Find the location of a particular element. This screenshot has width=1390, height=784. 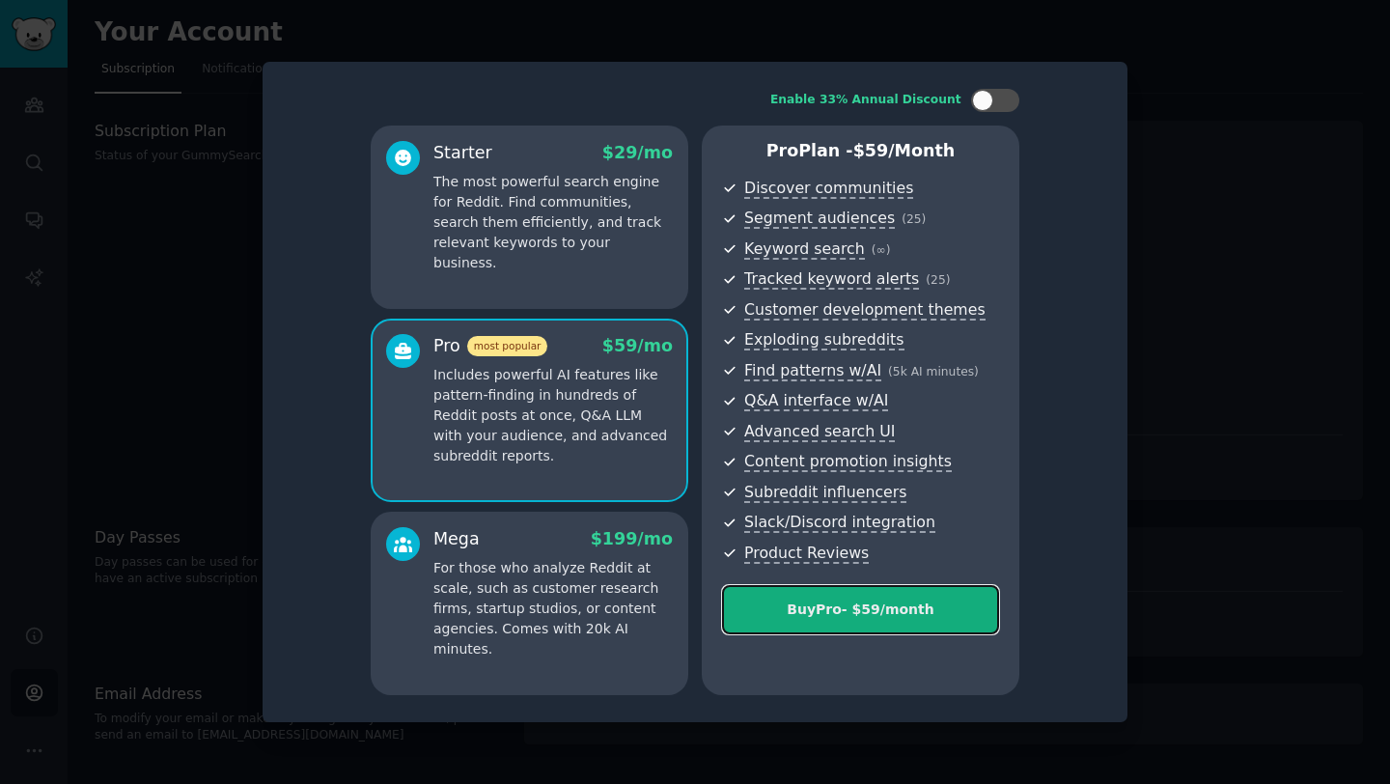

p: Includes powerful AI features like pattern-finding in hundreds of Reddit posts at once, Q&A LLM w... is located at coordinates (553, 415).